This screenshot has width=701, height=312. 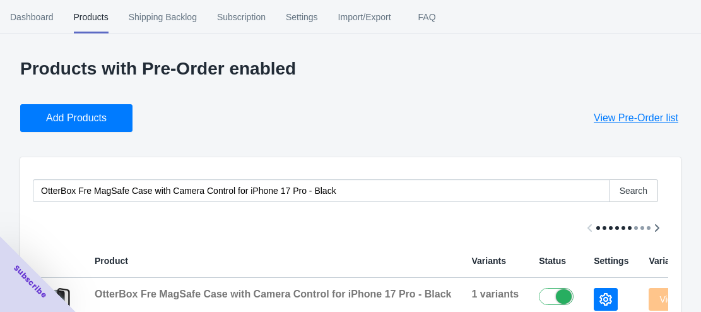 What do you see at coordinates (552, 261) in the screenshot?
I see `span: Status` at bounding box center [552, 261].